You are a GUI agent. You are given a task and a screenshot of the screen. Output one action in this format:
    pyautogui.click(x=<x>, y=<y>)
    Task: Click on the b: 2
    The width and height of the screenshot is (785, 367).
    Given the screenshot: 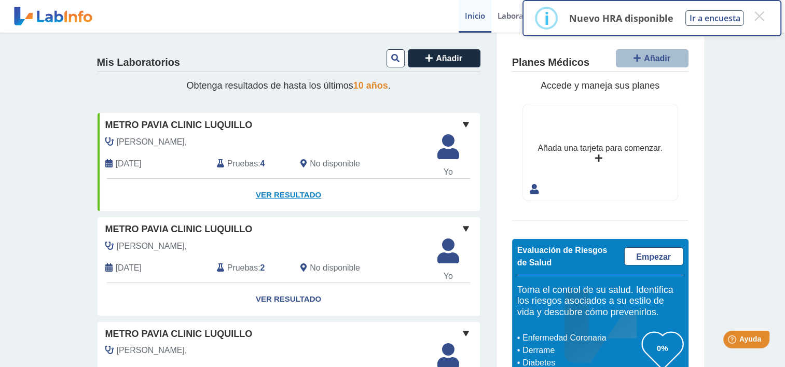 What is the action you would take?
    pyautogui.click(x=262, y=268)
    